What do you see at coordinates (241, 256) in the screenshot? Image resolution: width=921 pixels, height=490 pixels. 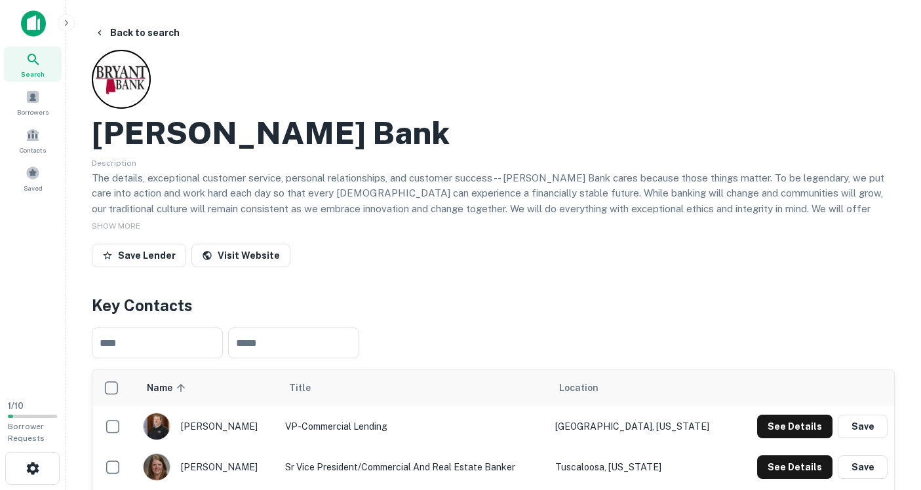 I see `a: Visit Website` at bounding box center [241, 256].